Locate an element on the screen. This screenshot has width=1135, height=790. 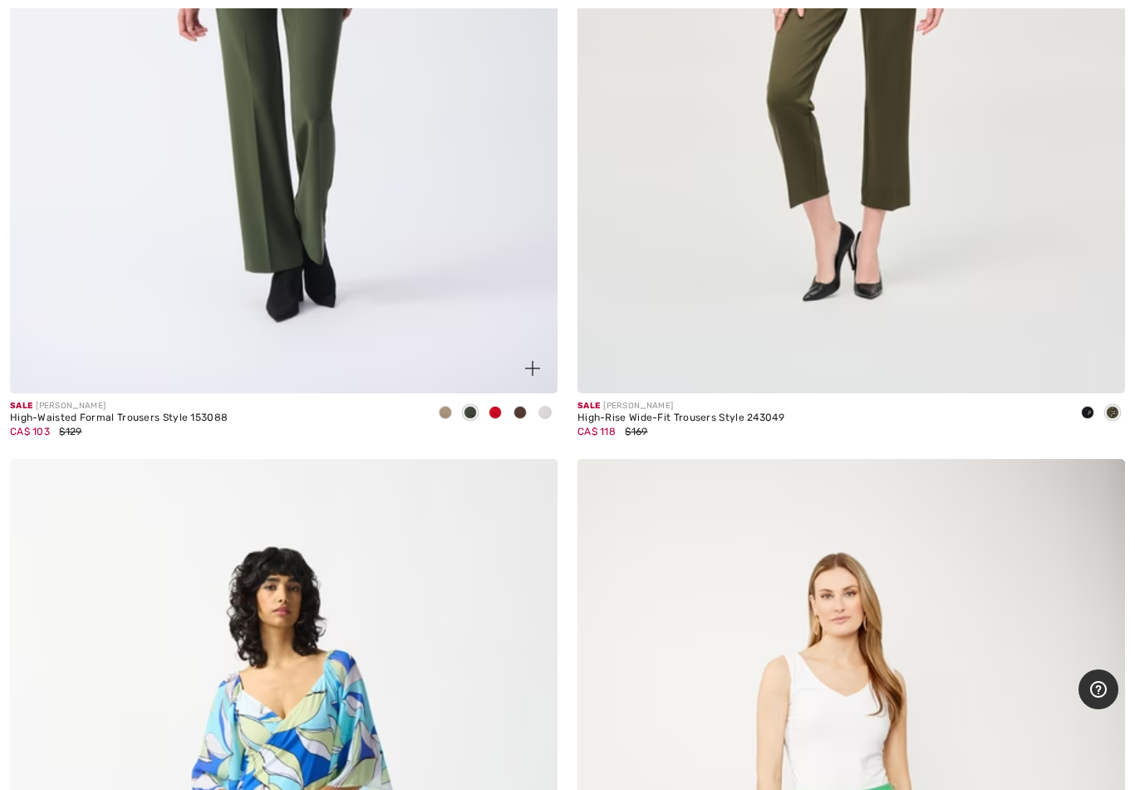
img: plus_v2.svg is located at coordinates (533, 368).